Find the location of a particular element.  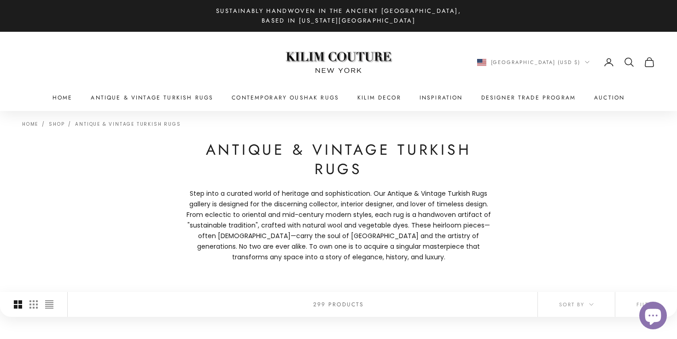

a: Auction is located at coordinates (609, 98).